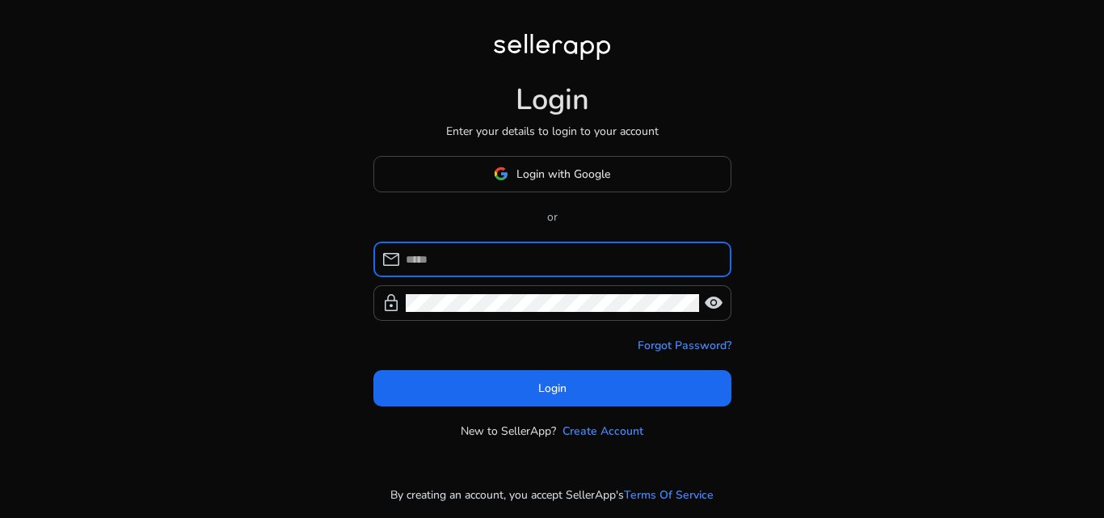  Describe the element at coordinates (685, 345) in the screenshot. I see `a: Forgot Password?` at that location.